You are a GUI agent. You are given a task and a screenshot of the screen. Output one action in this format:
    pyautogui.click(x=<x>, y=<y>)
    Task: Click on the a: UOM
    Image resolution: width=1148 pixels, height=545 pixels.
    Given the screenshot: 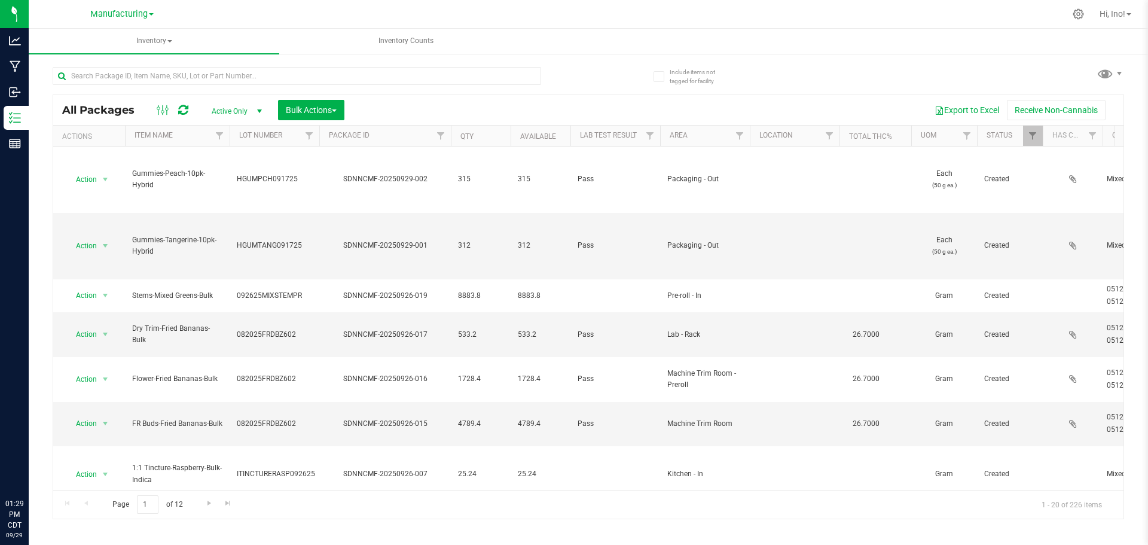 What is the action you would take?
    pyautogui.click(x=929, y=135)
    